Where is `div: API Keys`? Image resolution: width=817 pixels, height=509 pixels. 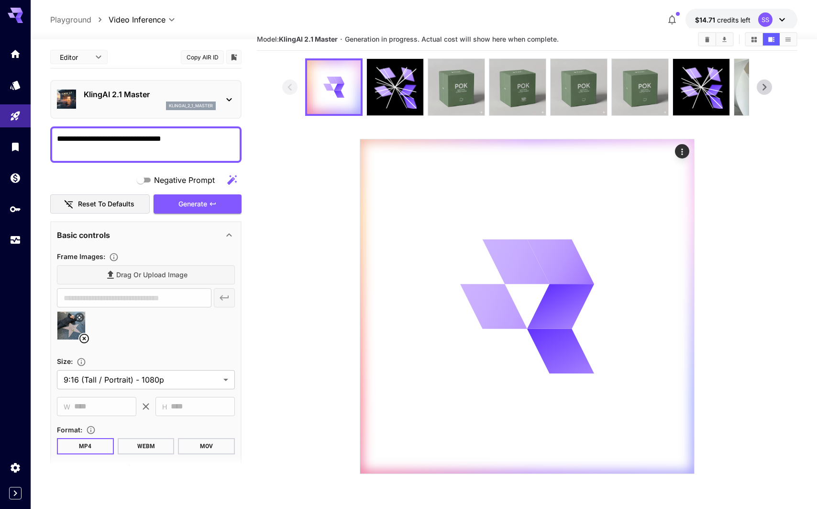 div: API Keys is located at coordinates (15, 209).